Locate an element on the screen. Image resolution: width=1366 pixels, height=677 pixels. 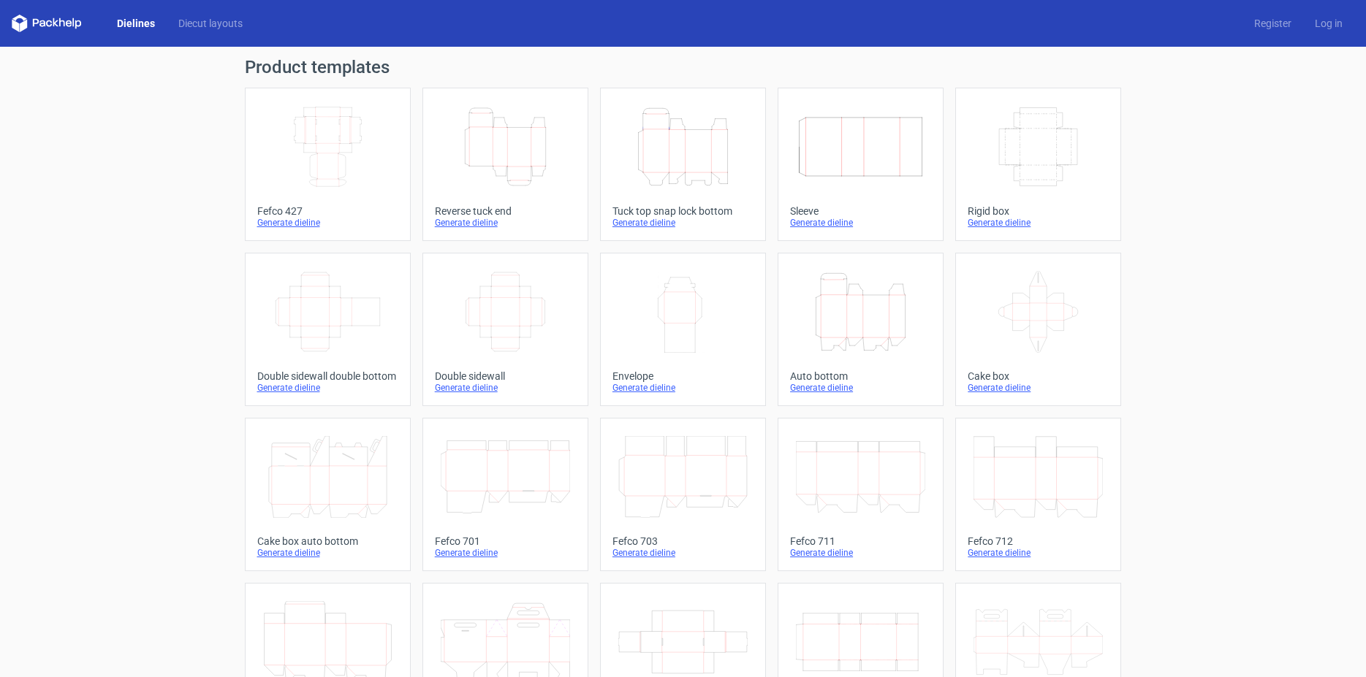
div: Envelope is located at coordinates (682, 376).